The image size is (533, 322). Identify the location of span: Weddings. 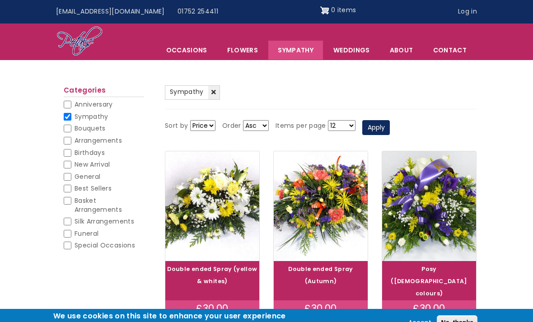
(351, 50).